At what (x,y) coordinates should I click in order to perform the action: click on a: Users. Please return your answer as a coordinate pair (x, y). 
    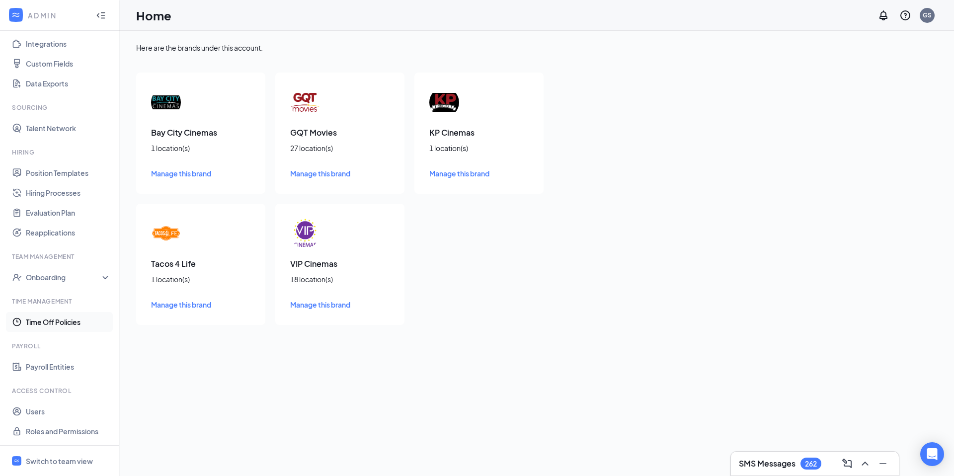
    Looking at the image, I should click on (68, 411).